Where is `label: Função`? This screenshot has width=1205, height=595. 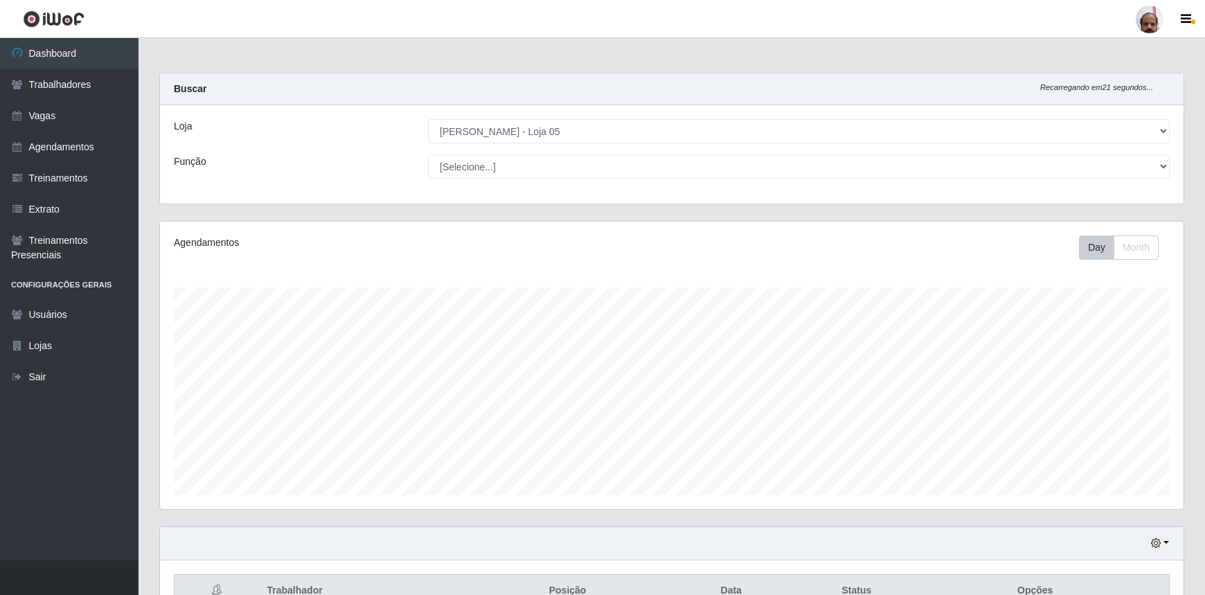 label: Função is located at coordinates (190, 161).